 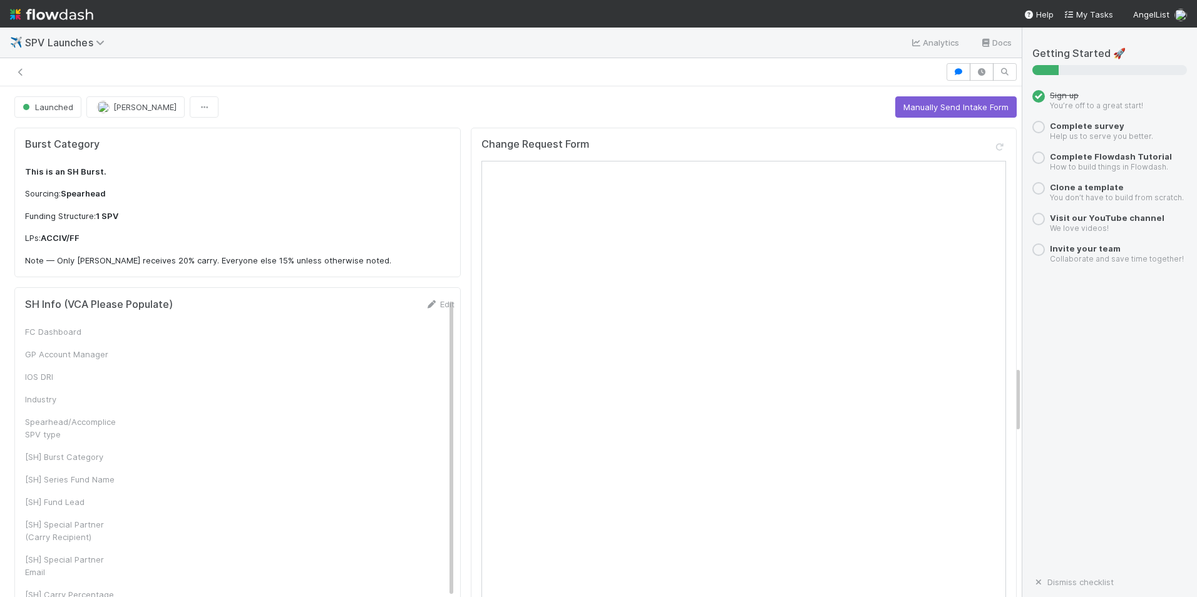 I want to click on div: Industry, so click(x=72, y=399).